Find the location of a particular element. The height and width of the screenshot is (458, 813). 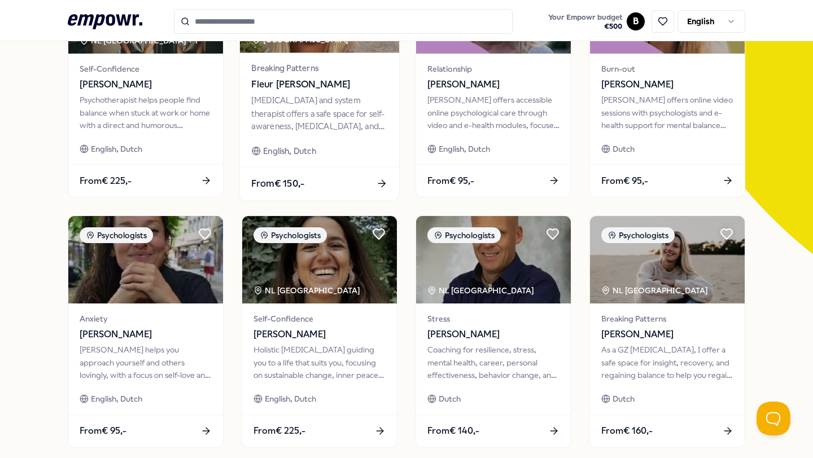

span: Your Empowr budget is located at coordinates (585, 17).